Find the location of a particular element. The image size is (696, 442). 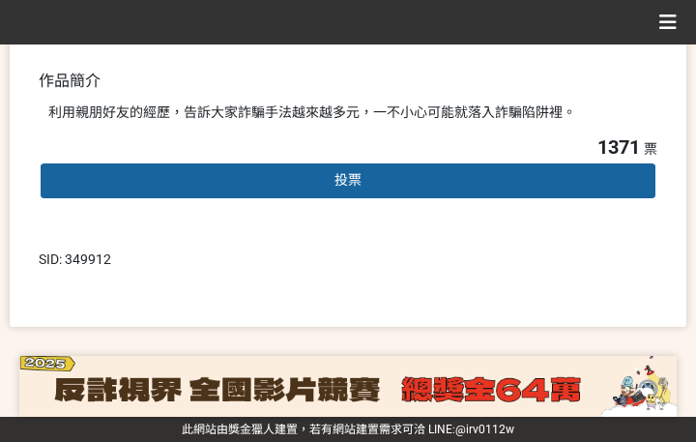

span: 可洽 LINE: is located at coordinates (348, 429).